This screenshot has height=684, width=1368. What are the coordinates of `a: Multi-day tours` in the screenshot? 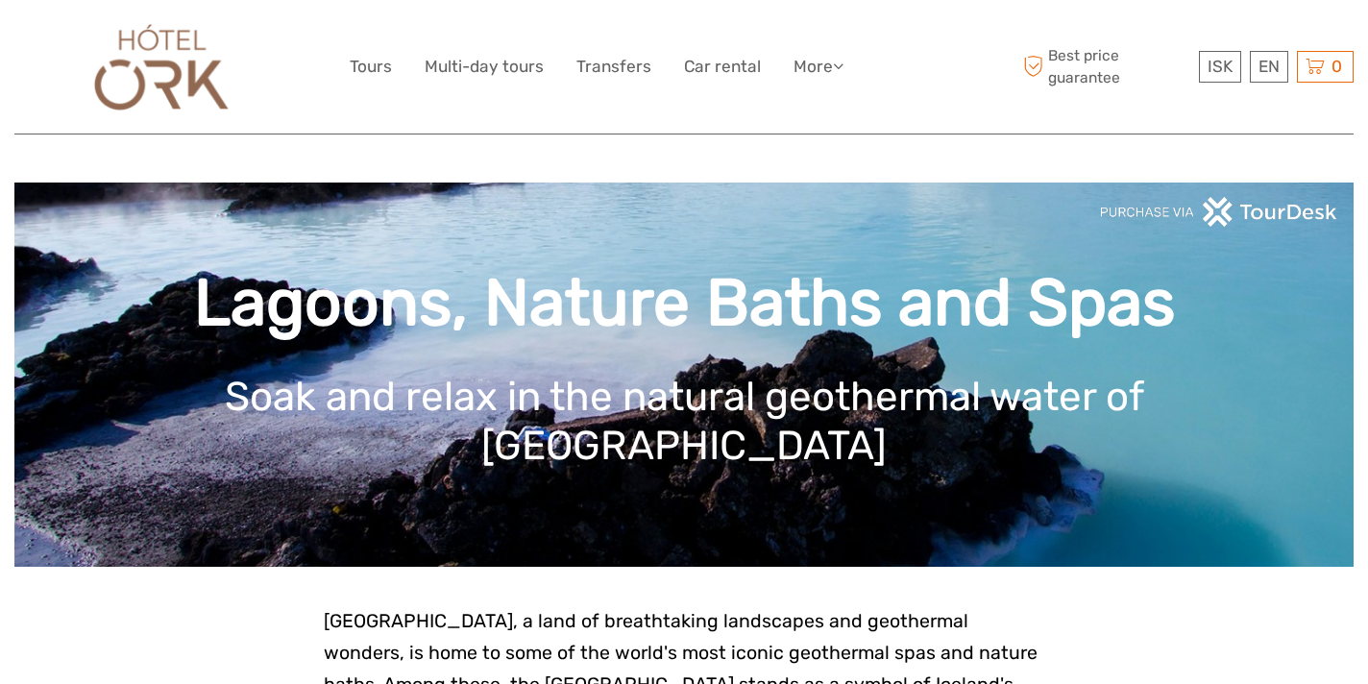 It's located at (484, 66).